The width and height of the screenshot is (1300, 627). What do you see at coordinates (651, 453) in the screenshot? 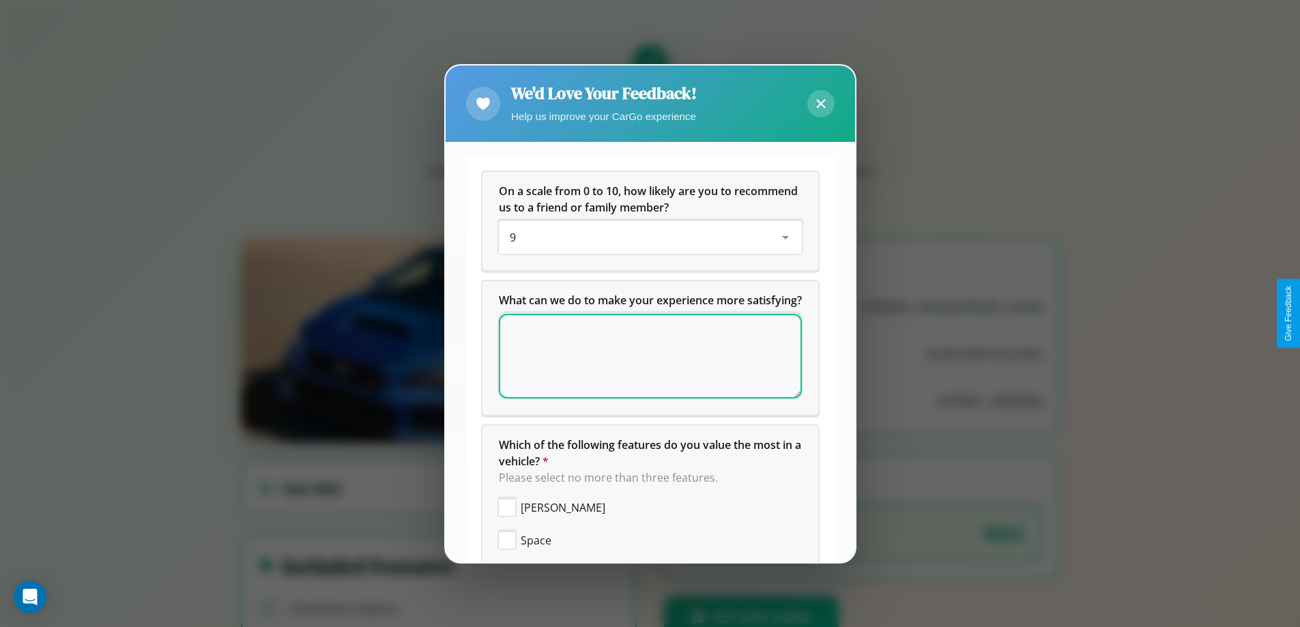
I see `span: Which of the following features do you value the most in a vehicle?` at bounding box center [651, 453].